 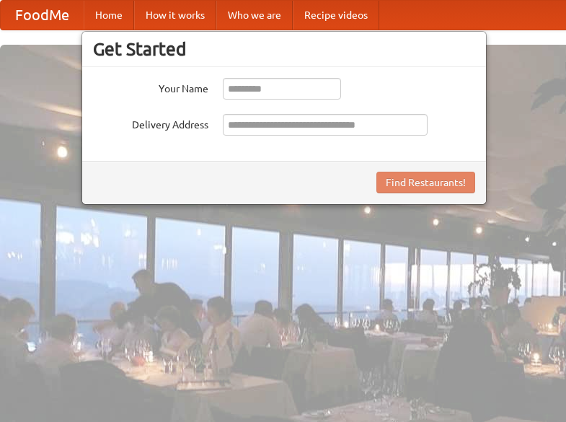 What do you see at coordinates (42, 15) in the screenshot?
I see `a: FoodMe` at bounding box center [42, 15].